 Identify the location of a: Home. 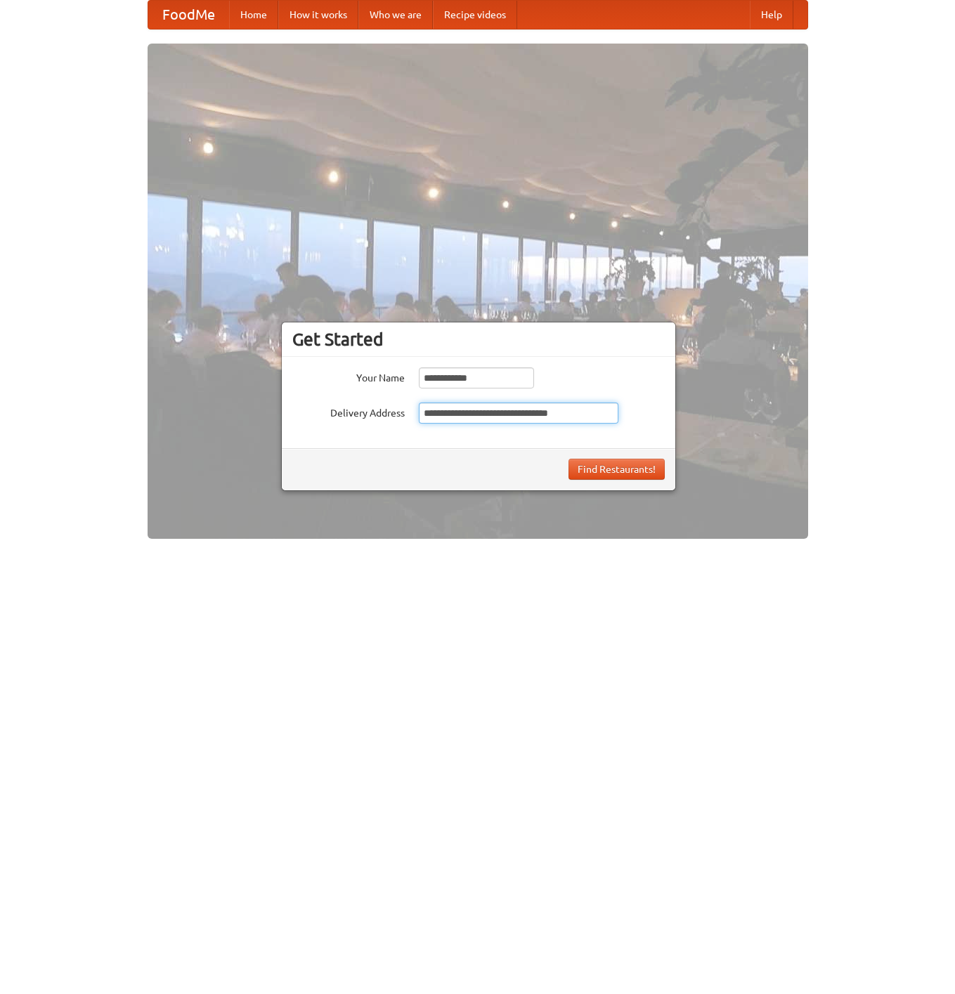
(254, 15).